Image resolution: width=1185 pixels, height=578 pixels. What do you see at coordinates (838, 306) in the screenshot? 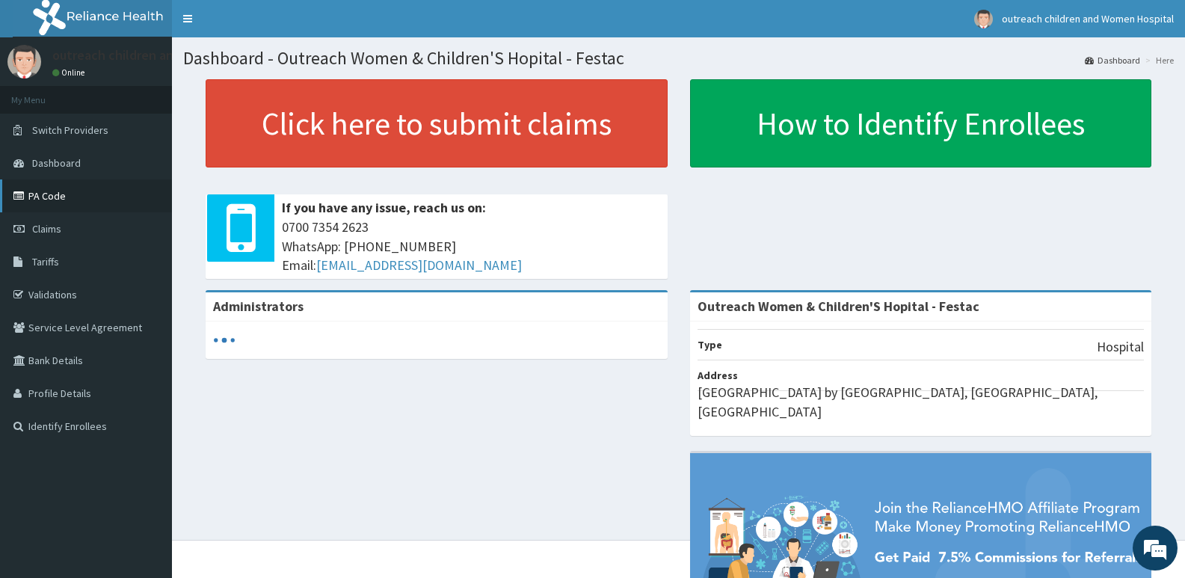
I see `strong: Outreach Women & Children'S Hopital - Festac` at bounding box center [838, 306].